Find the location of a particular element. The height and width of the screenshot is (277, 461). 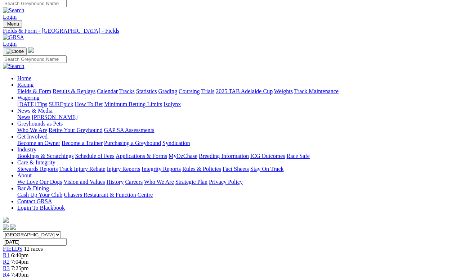

div: Racing is located at coordinates (238, 92).